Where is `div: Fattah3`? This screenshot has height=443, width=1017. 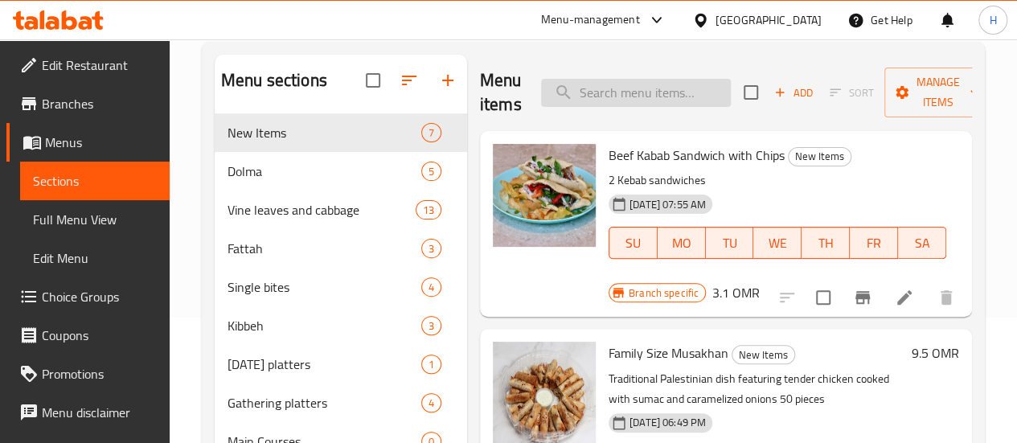
div: Fattah3 is located at coordinates (341, 248).